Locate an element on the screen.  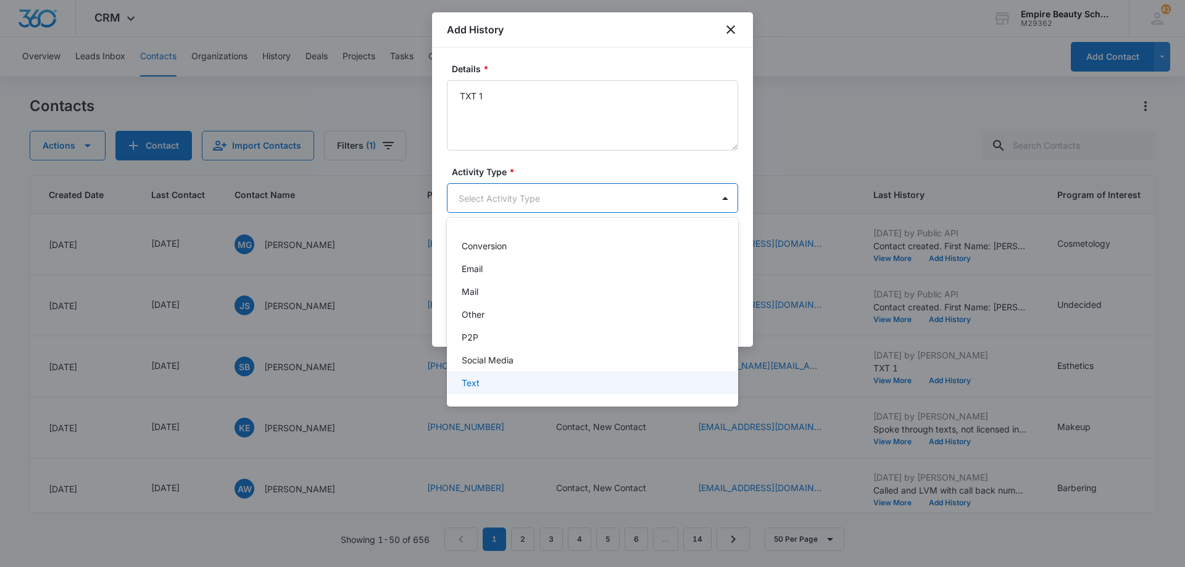
p: P2P is located at coordinates (470, 337).